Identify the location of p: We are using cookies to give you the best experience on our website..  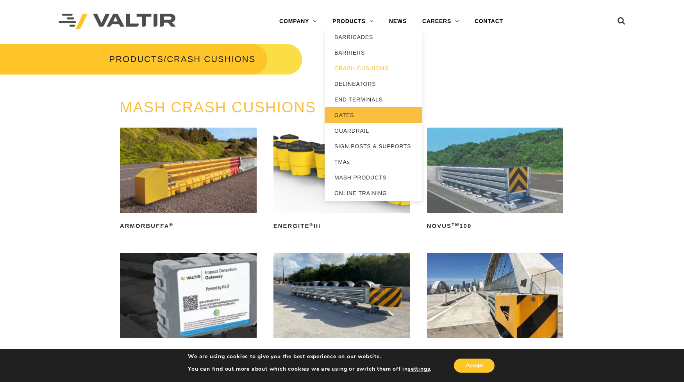
(310, 357).